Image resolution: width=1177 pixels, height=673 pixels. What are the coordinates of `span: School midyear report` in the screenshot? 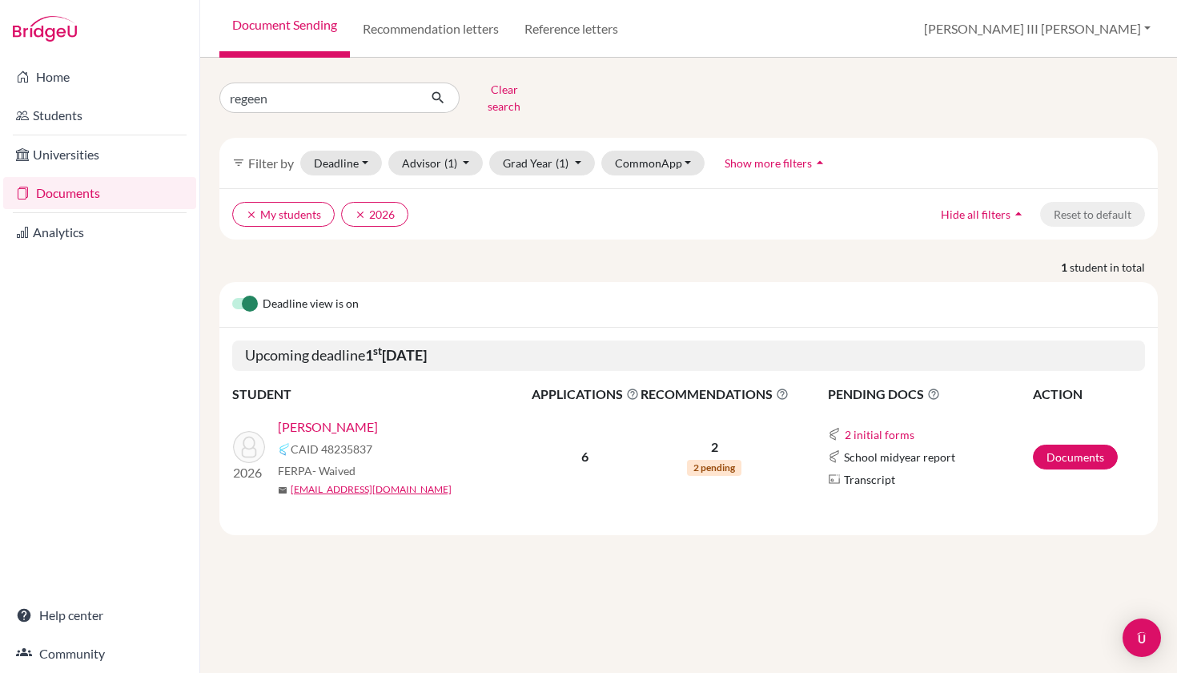 It's located at (899, 457).